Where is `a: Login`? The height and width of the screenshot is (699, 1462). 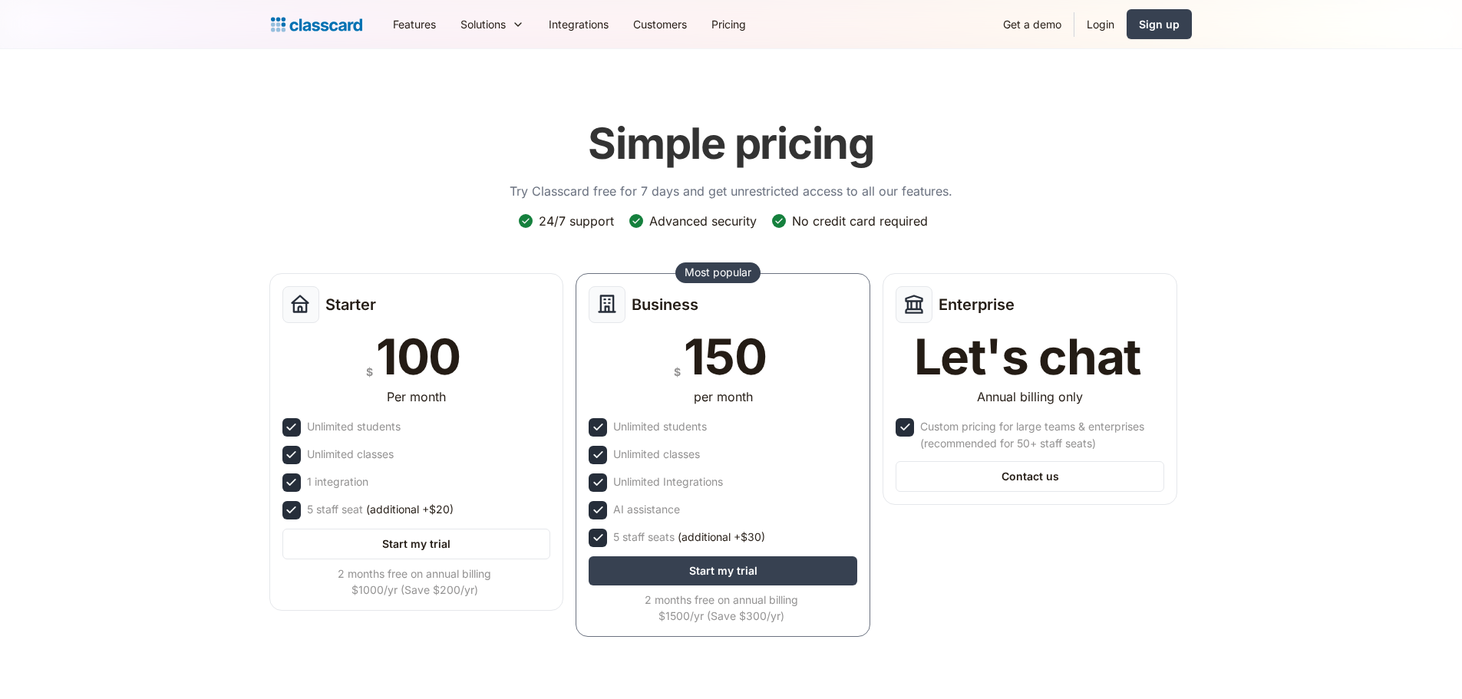
a: Login is located at coordinates (1100, 24).